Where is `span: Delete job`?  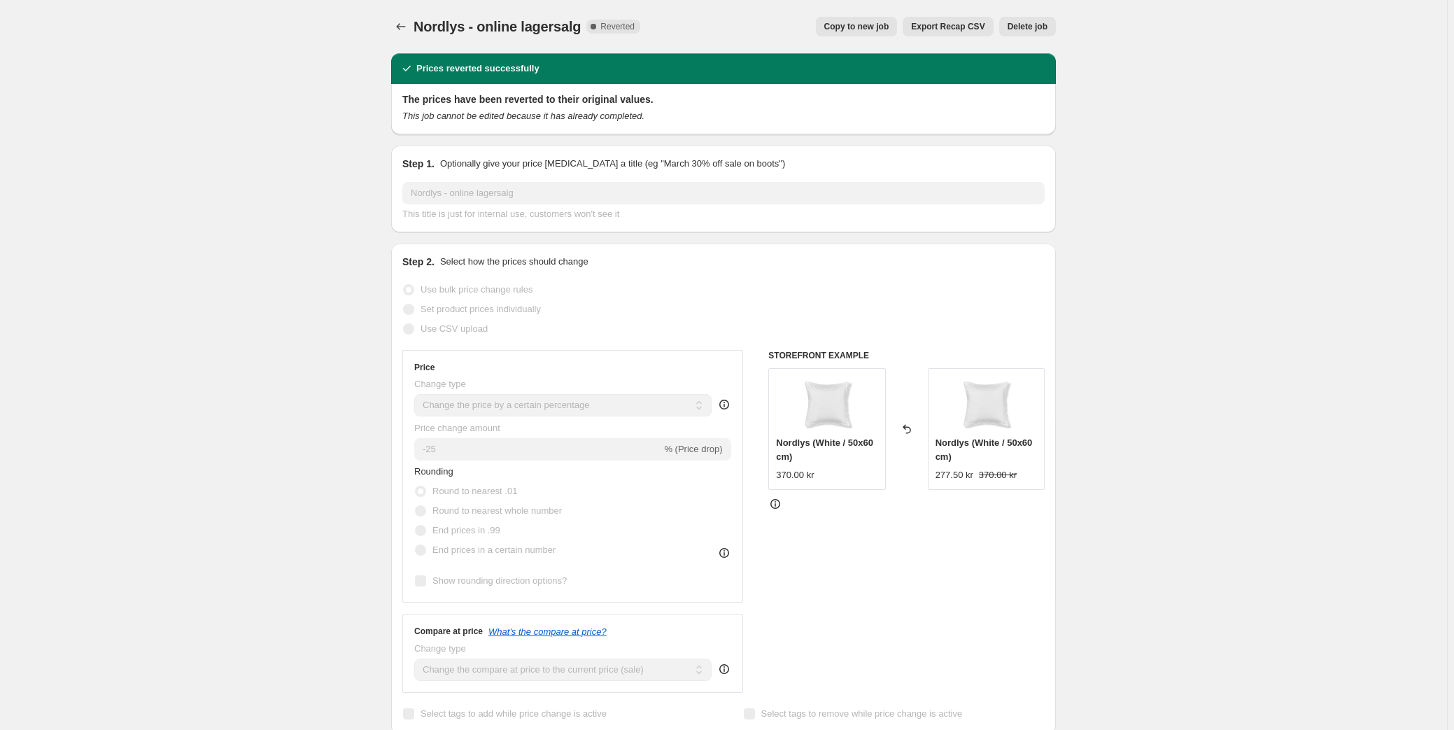 span: Delete job is located at coordinates (1027, 27).